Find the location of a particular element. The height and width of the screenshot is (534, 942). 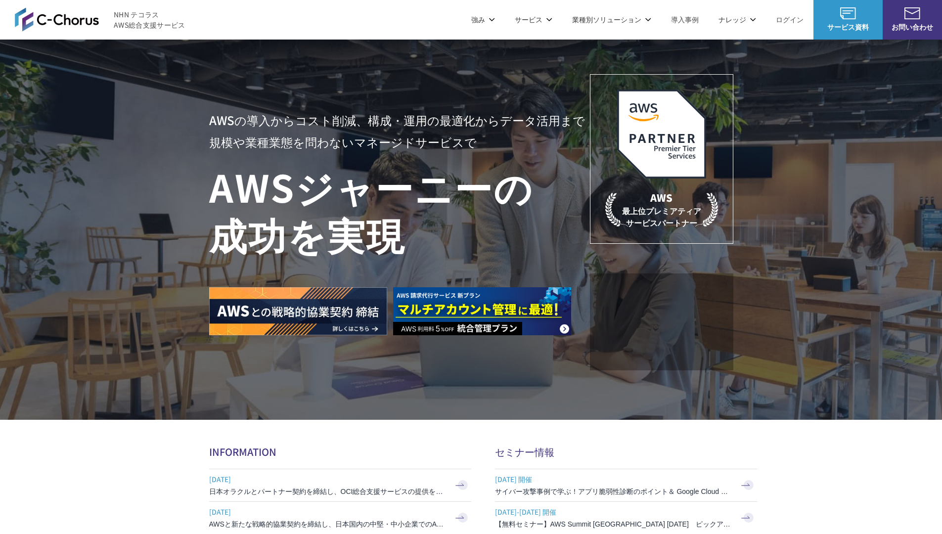

a: AWS総合支援サービス C-Chorus NHN テコラスAWS総合支援サービス is located at coordinates (100, 19).